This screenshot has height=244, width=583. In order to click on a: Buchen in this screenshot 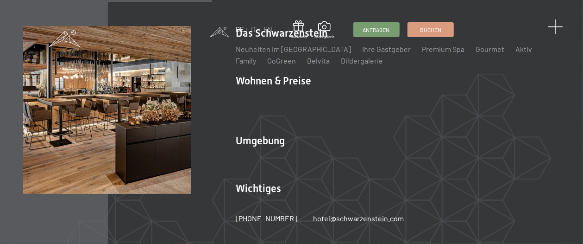, I will do `click(431, 30)`.